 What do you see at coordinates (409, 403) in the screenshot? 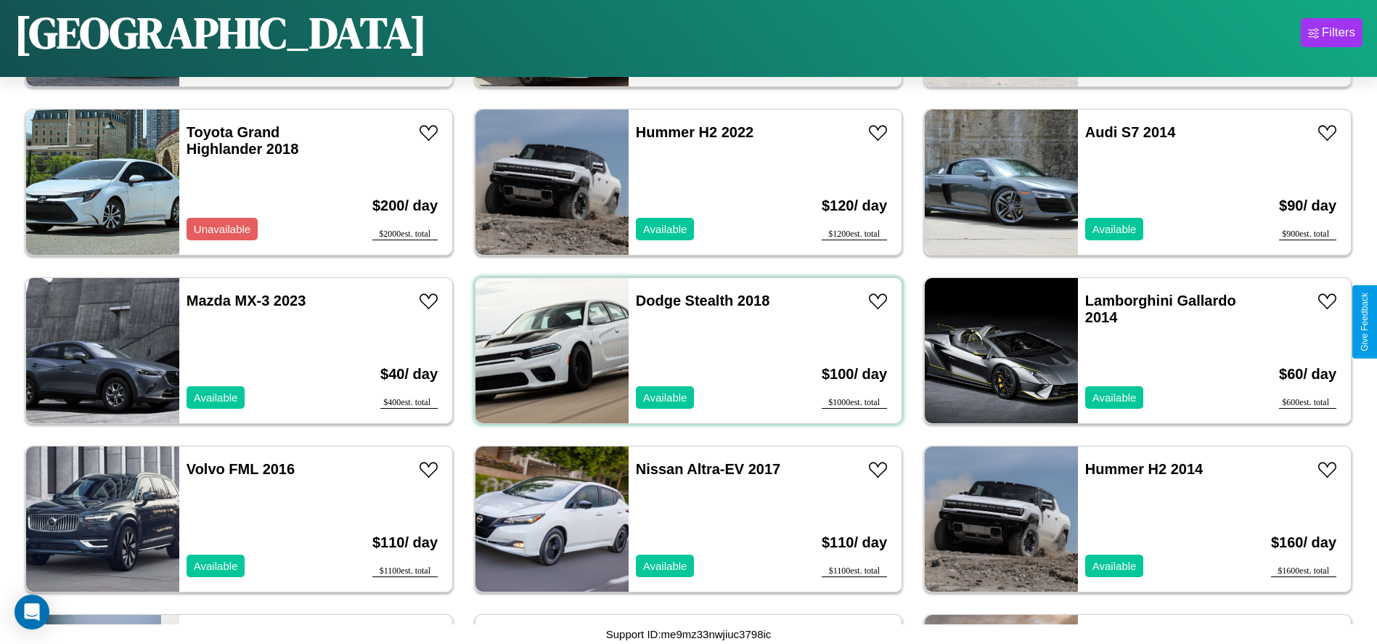
I see `div: $ 400 est. total` at bounding box center [409, 403].